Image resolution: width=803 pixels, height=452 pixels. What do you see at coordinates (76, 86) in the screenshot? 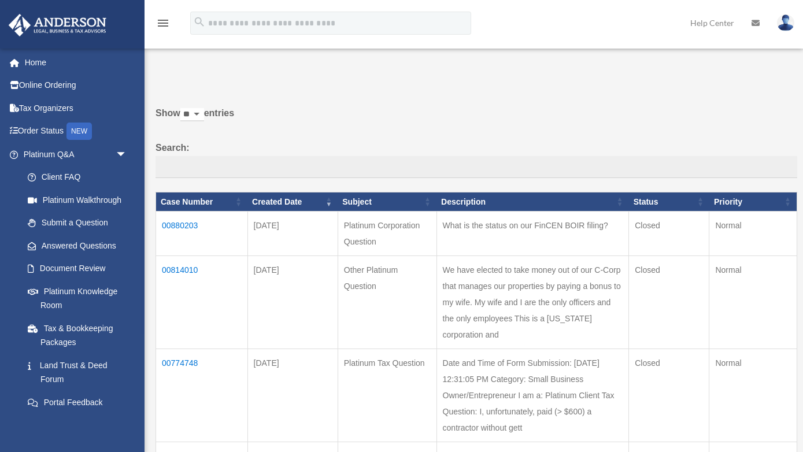
I see `a: Online Ordering` at bounding box center [76, 86].